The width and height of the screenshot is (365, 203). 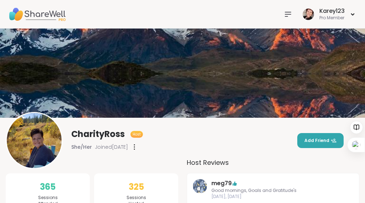 What do you see at coordinates (98, 134) in the screenshot?
I see `span: CharityRoss` at bounding box center [98, 134].